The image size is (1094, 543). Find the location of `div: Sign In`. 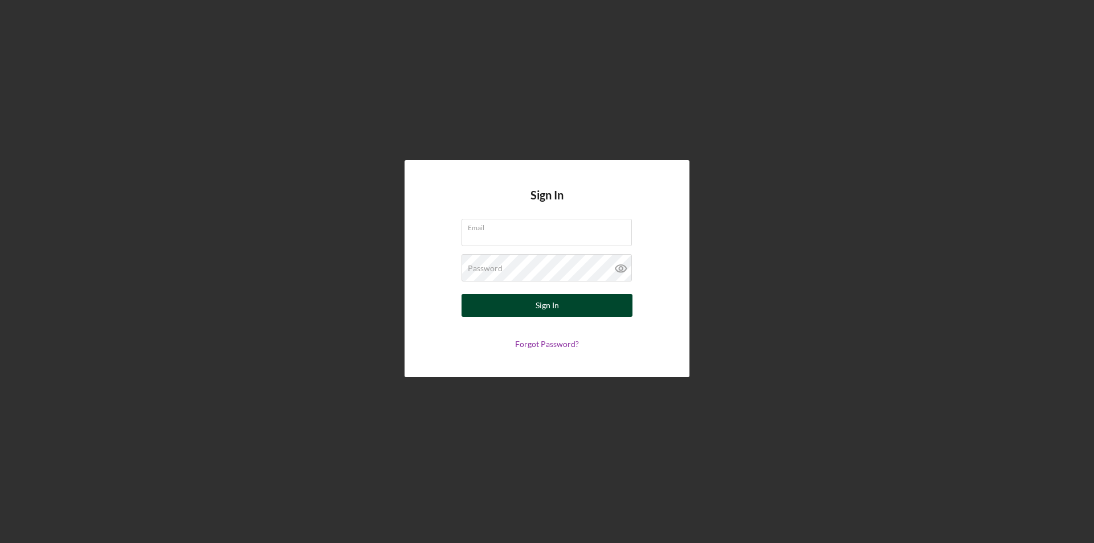

div: Sign In is located at coordinates (547, 305).